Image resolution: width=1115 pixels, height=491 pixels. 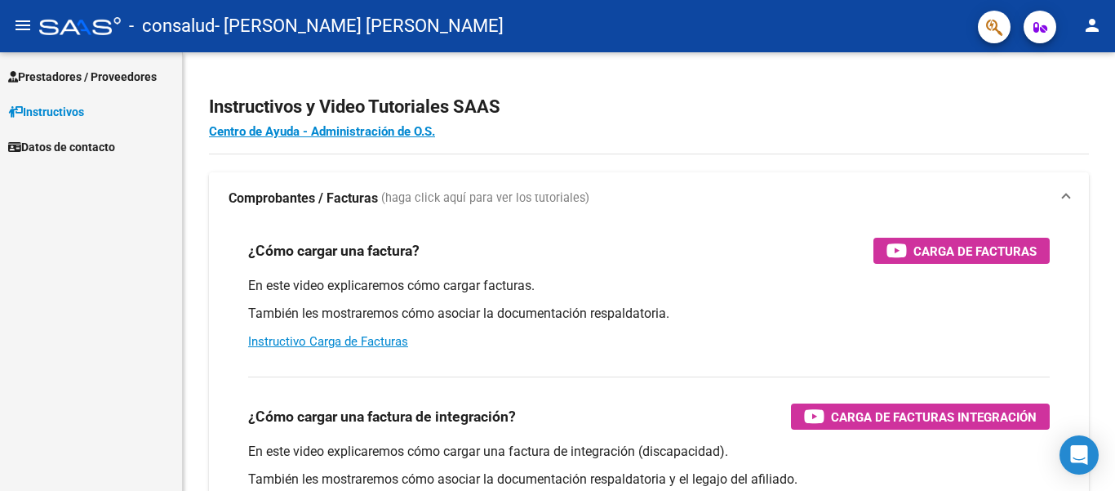 What do you see at coordinates (328, 341) in the screenshot?
I see `a: Instructivo Carga de Facturas` at bounding box center [328, 341].